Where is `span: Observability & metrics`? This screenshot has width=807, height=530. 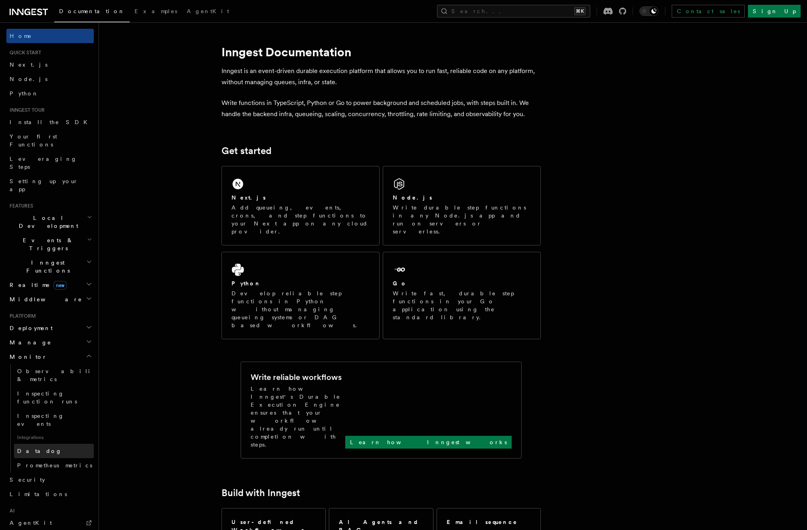 span: Observability & metrics is located at coordinates (58, 375).